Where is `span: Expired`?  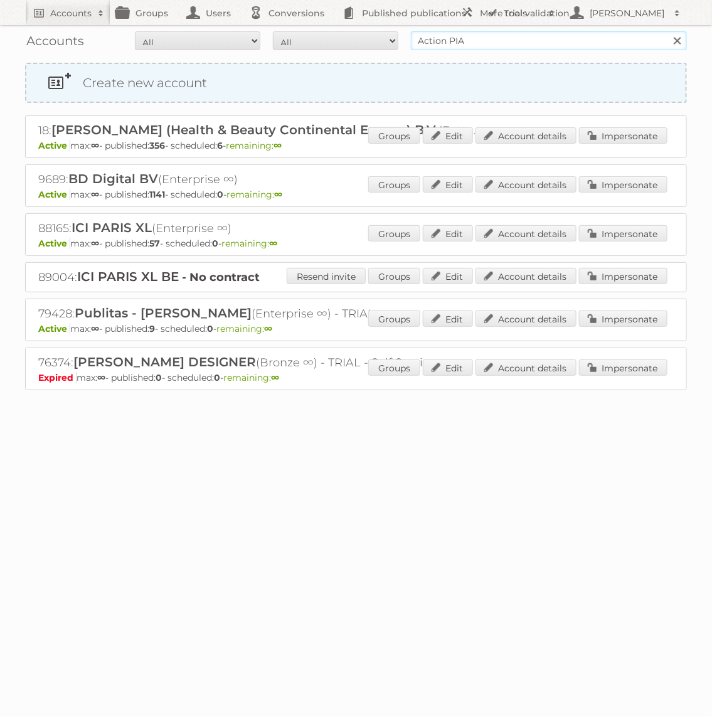 span: Expired is located at coordinates (57, 378).